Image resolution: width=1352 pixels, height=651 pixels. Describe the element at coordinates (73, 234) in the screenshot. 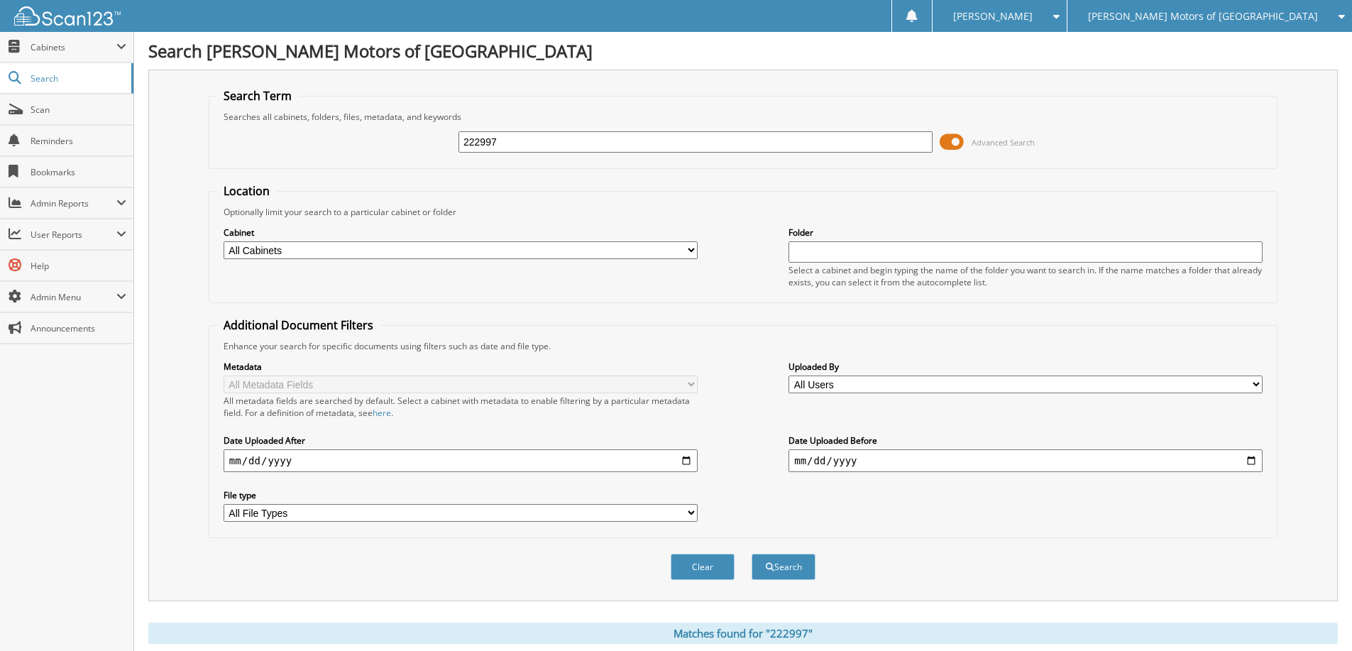

I see `span: User Reports` at that location.